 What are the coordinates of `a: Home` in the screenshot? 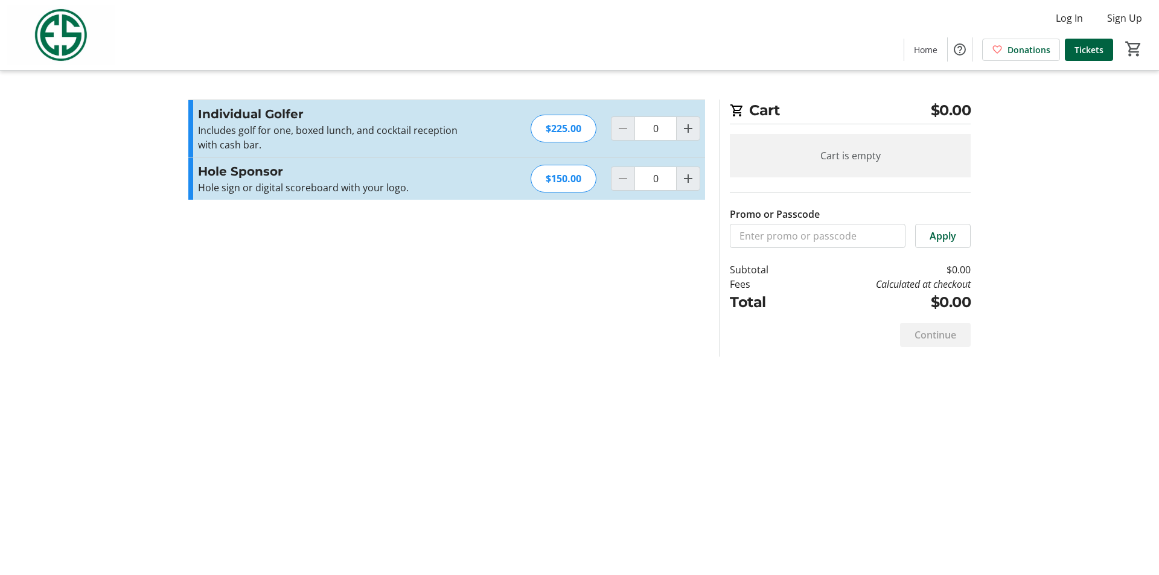 It's located at (925, 49).